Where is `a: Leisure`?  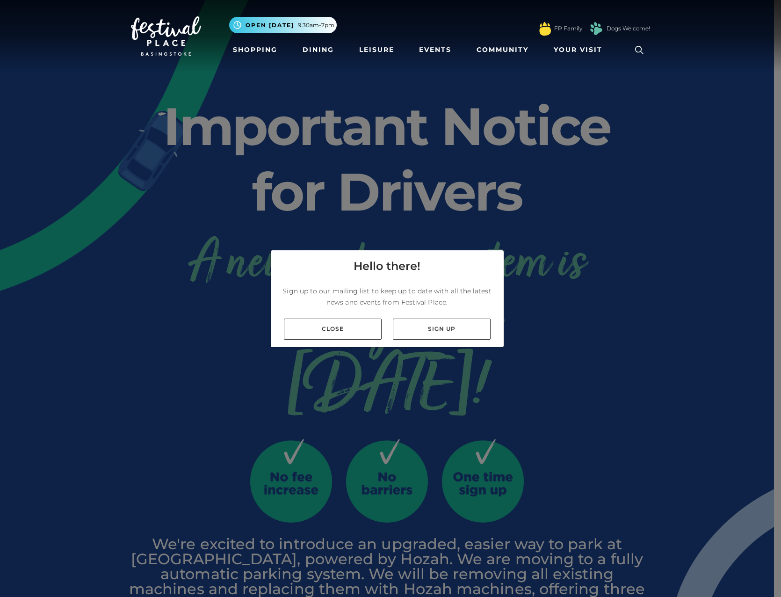
a: Leisure is located at coordinates (377, 50).